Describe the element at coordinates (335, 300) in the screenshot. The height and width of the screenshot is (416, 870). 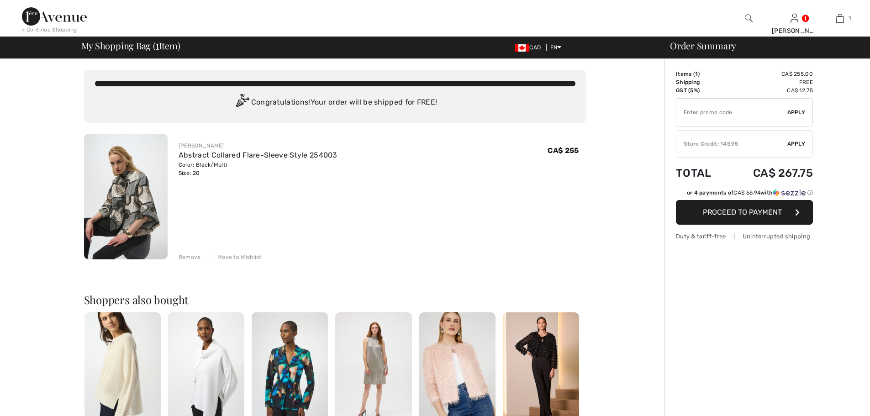
I see `h2: Shoppers also bought` at that location.